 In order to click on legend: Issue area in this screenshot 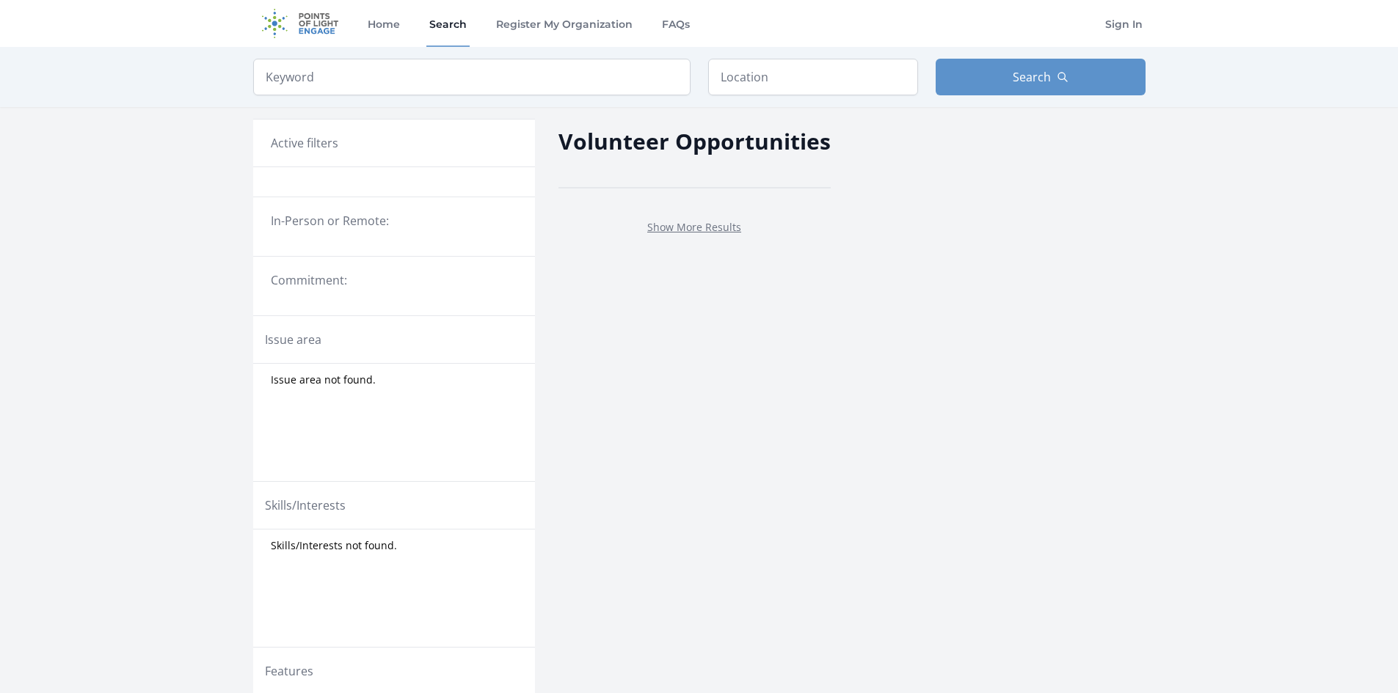, I will do `click(293, 340)`.